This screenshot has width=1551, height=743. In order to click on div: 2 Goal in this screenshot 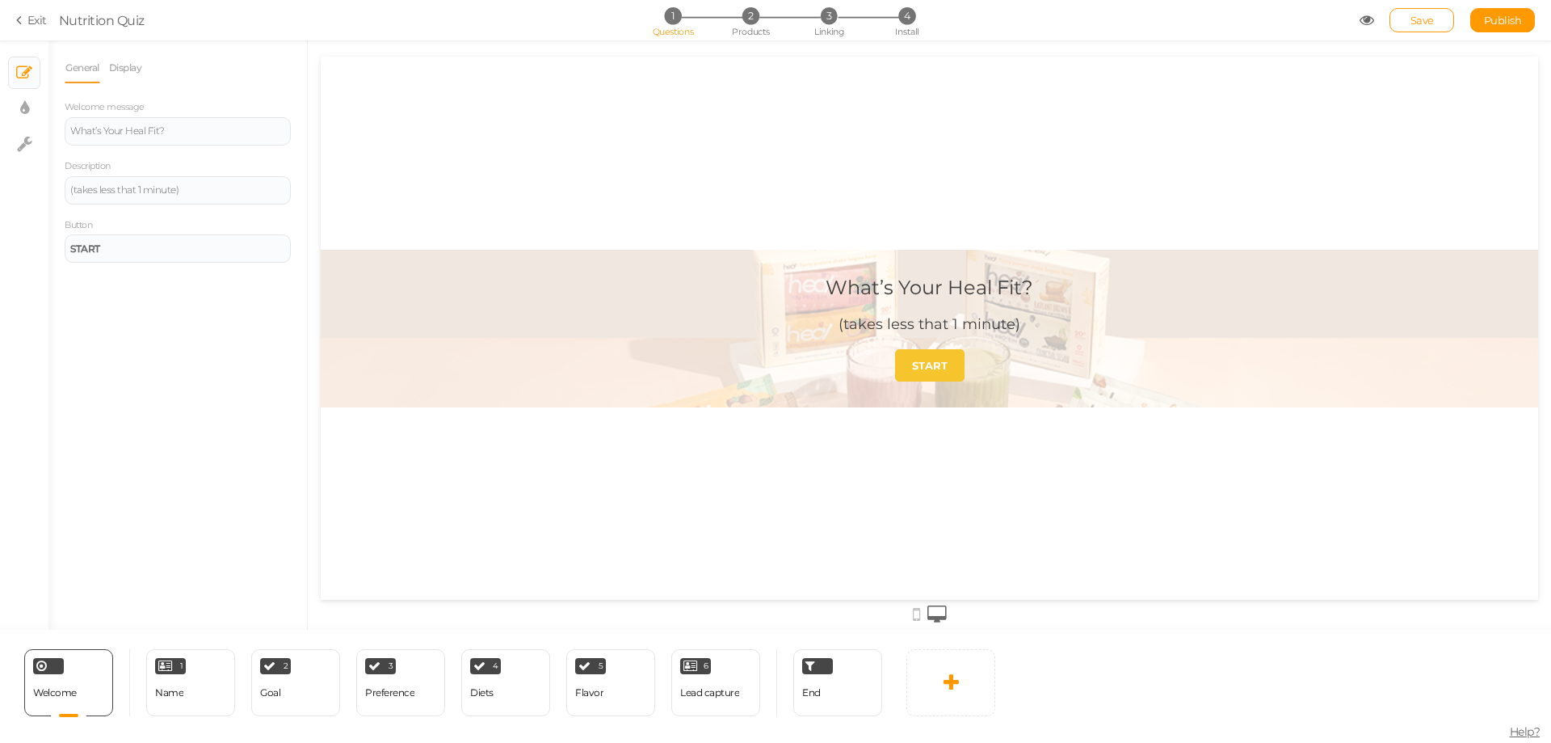, I will do `click(296, 682)`.